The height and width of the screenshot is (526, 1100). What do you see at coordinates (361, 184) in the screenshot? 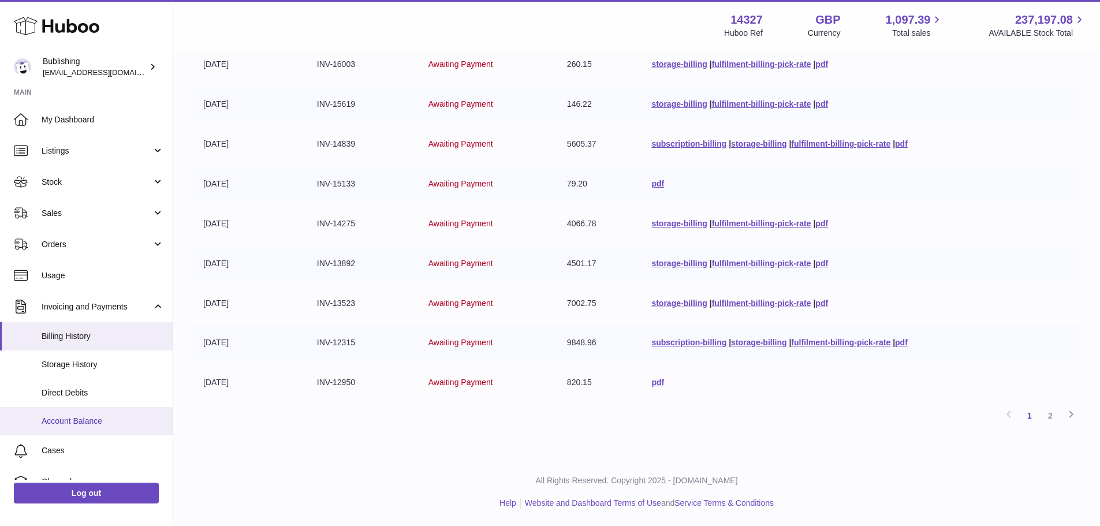
I see `td: INV-15133` at bounding box center [361, 184].